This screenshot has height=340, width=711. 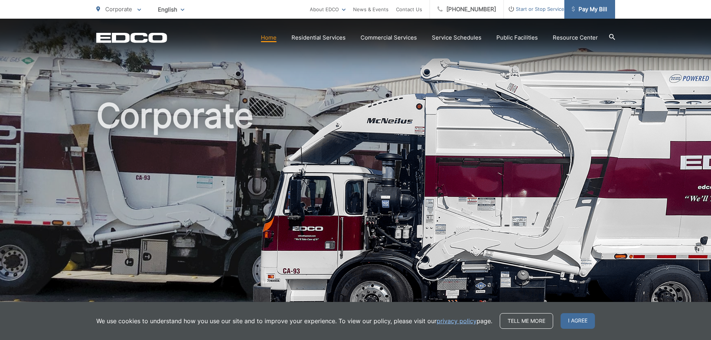 I want to click on a: privacy policy, so click(x=457, y=321).